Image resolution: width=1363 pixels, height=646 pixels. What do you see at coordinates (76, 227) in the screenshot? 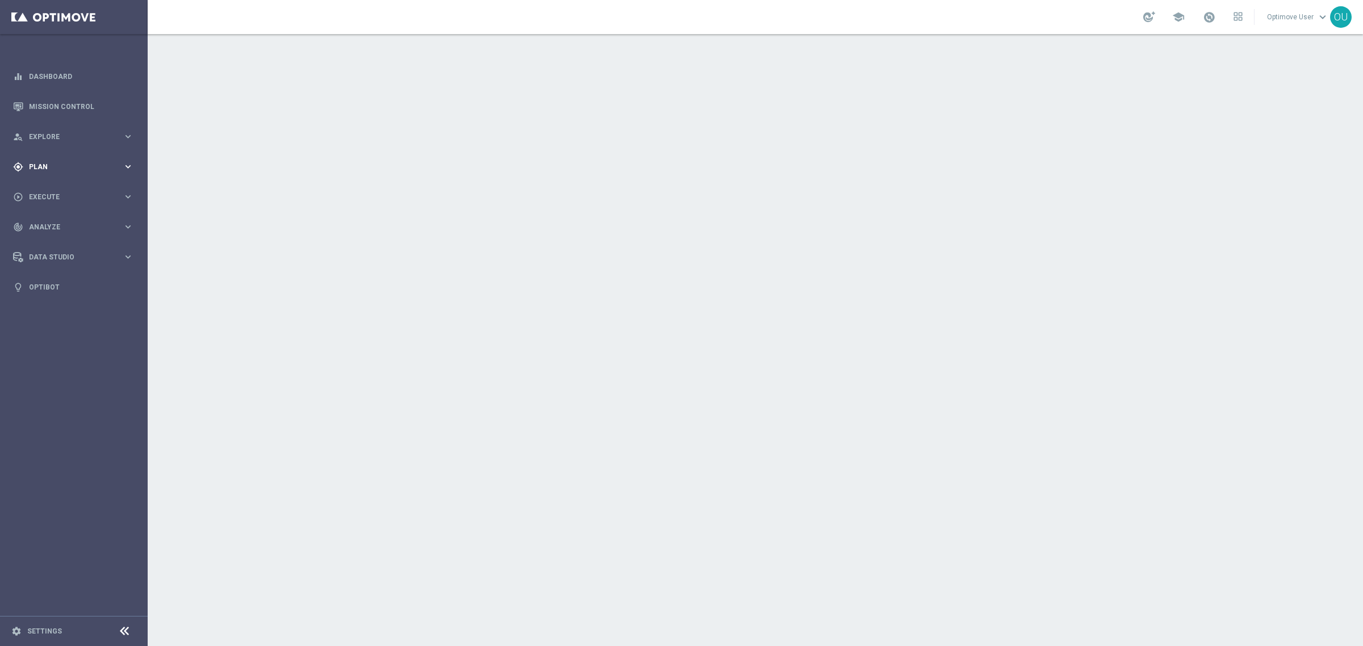
I see `span: Analyze` at bounding box center [76, 227].